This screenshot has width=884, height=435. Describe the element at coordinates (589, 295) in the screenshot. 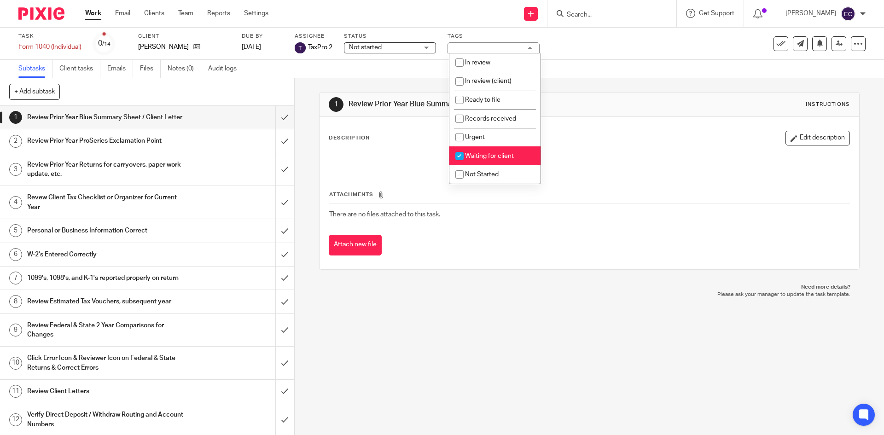

I see `p: Please ask your manager to update the task template.` at that location.